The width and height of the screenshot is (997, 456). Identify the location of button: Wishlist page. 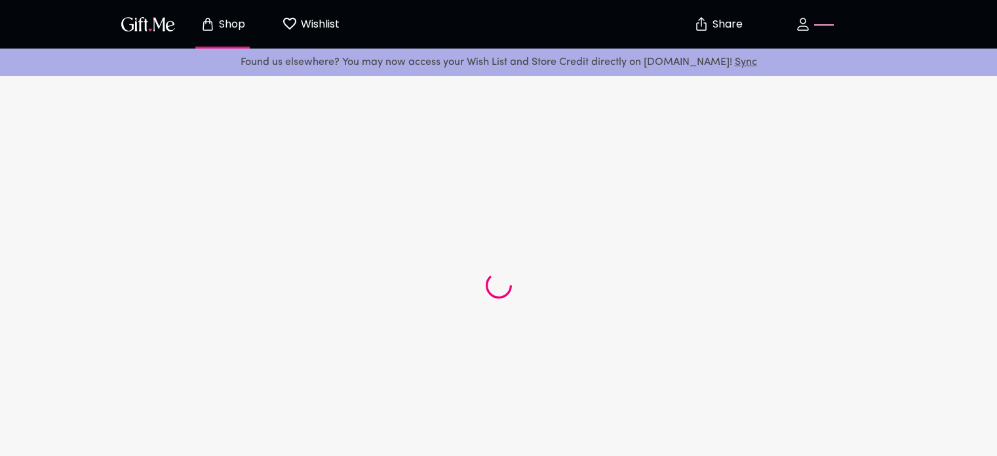
(311, 24).